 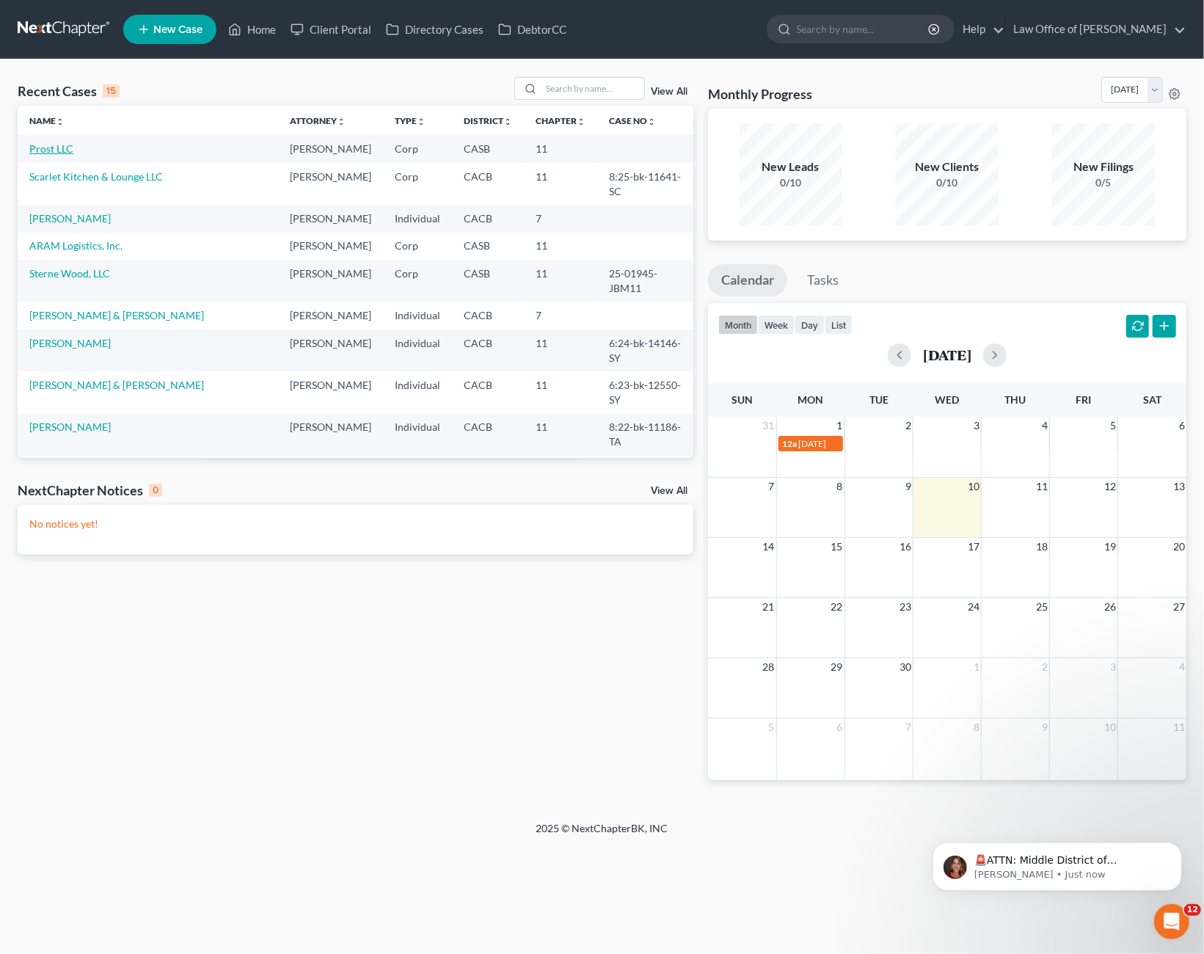 I want to click on span: 24, so click(x=973, y=607).